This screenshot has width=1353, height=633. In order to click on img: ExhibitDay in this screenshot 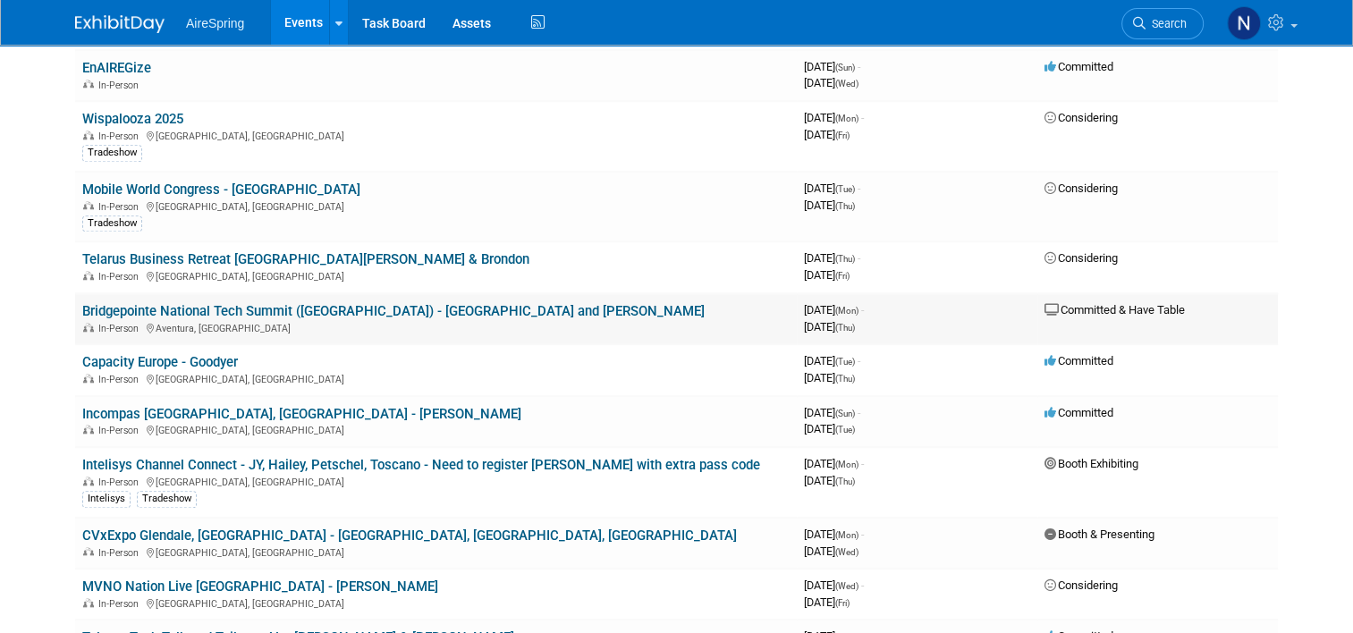, I will do `click(120, 24)`.